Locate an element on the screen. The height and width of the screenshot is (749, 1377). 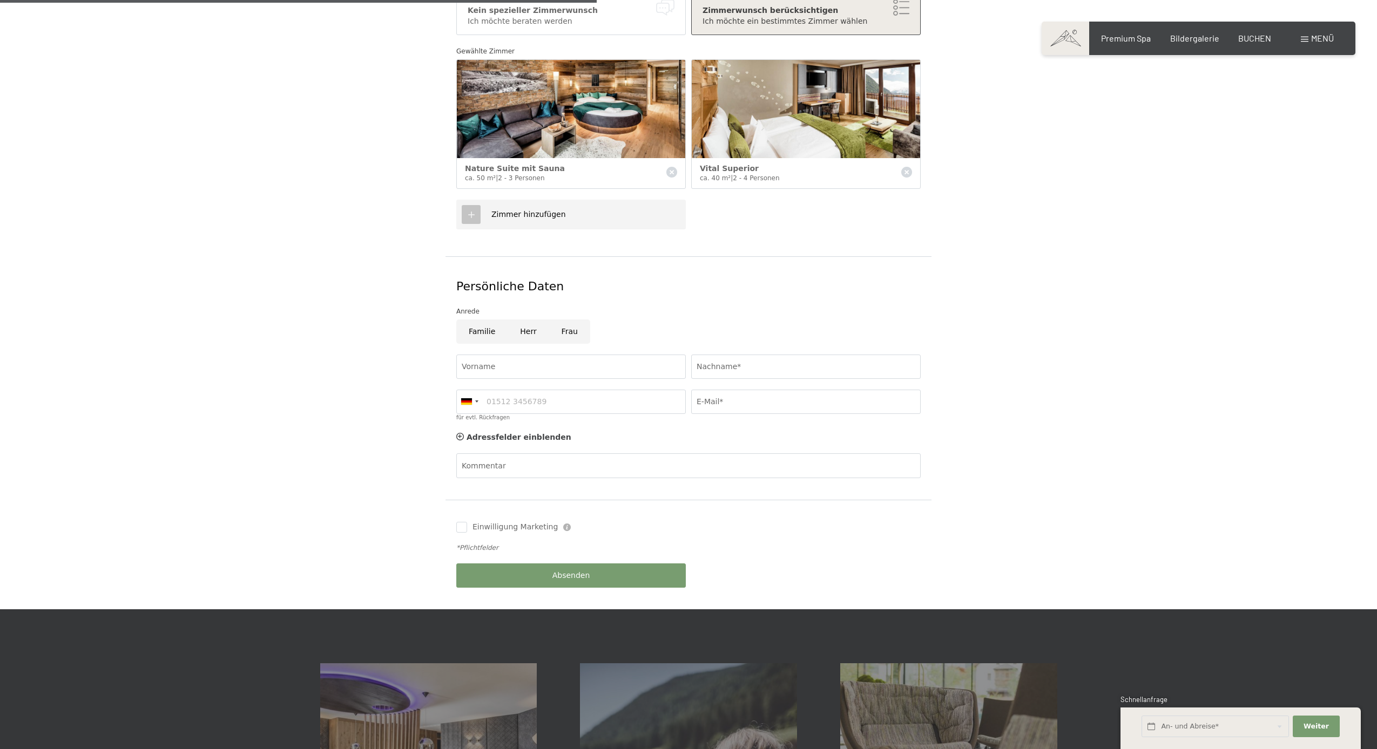
a: Bildergalerie is located at coordinates (1194, 38).